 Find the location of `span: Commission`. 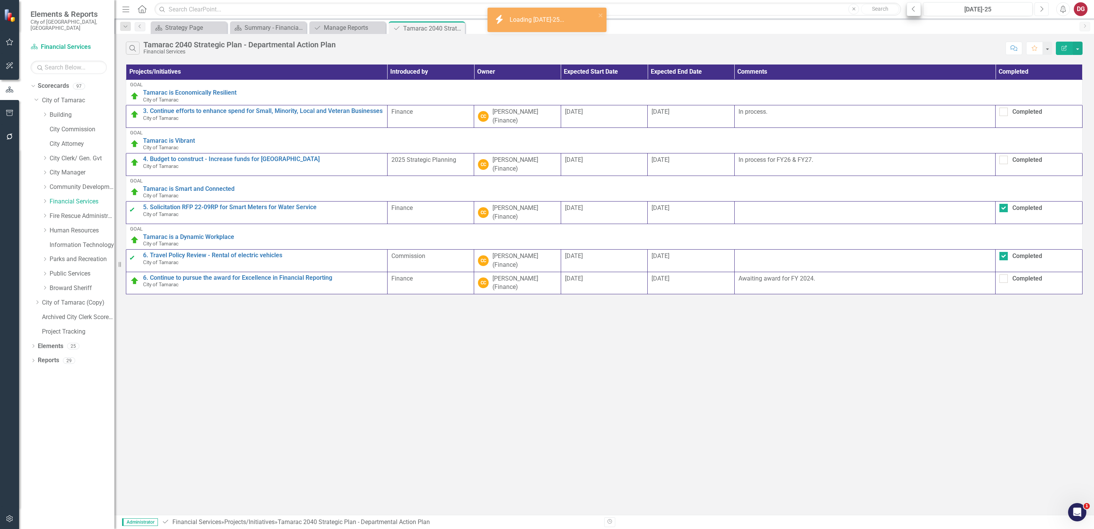

span: Commission is located at coordinates (408, 256).